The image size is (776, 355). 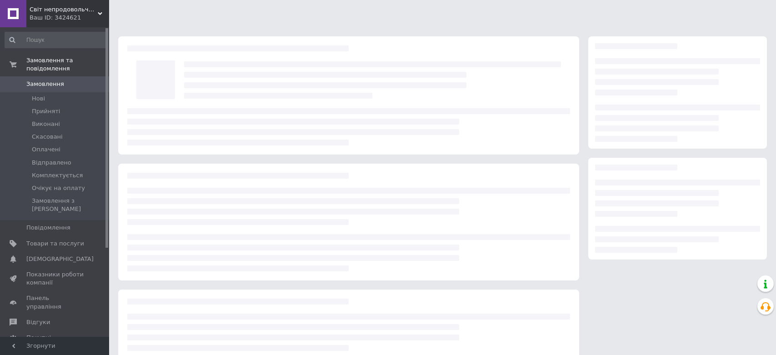 I want to click on span: Виконані, so click(x=46, y=124).